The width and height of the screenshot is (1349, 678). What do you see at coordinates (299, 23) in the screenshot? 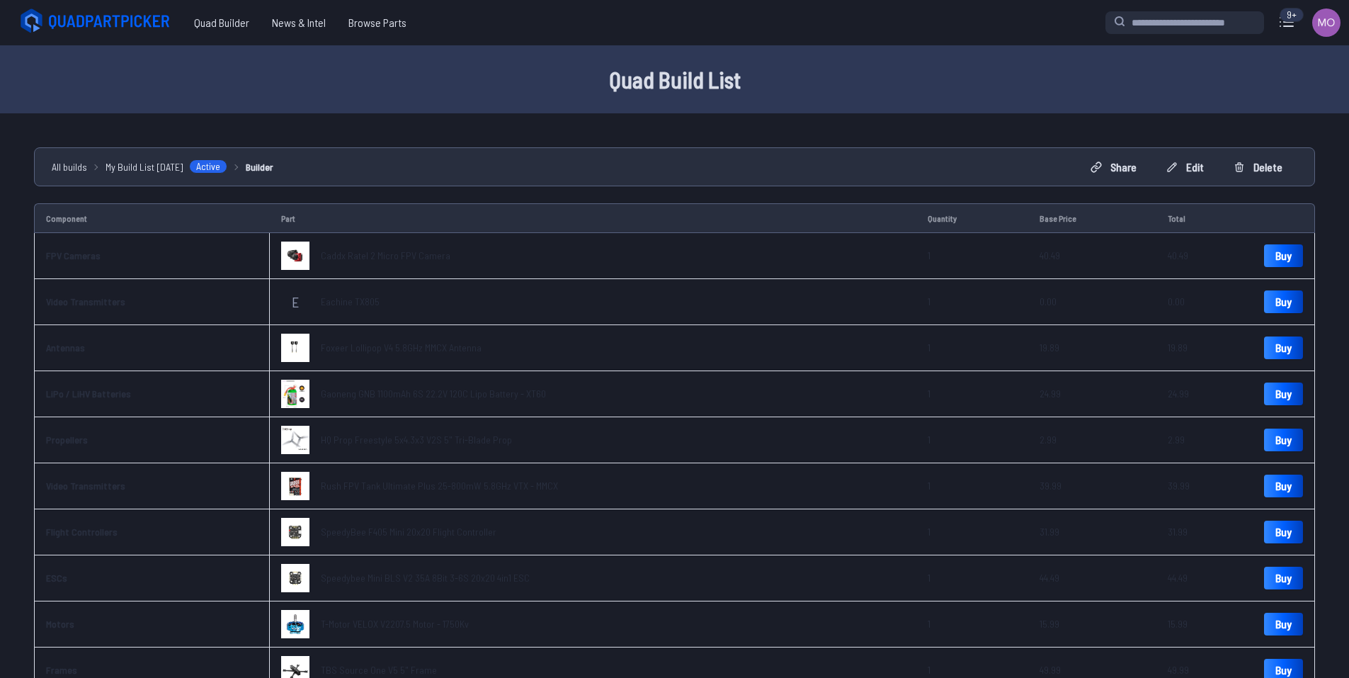
I see `span: News & Intel` at bounding box center [299, 23].